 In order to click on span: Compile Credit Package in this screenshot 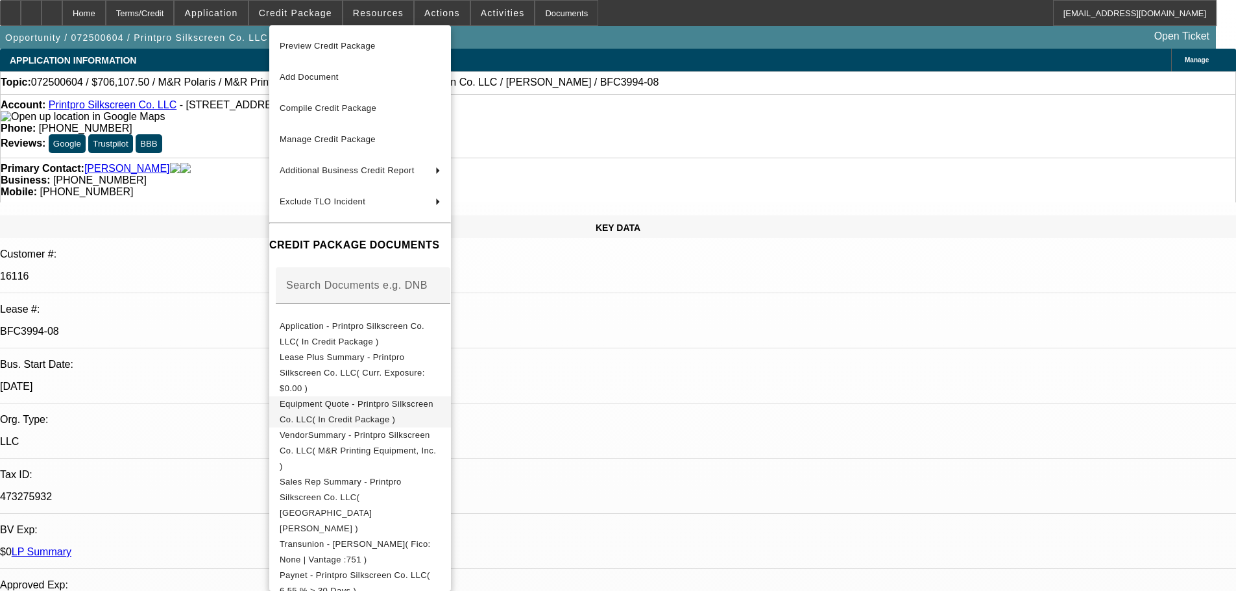, I will do `click(328, 108)`.